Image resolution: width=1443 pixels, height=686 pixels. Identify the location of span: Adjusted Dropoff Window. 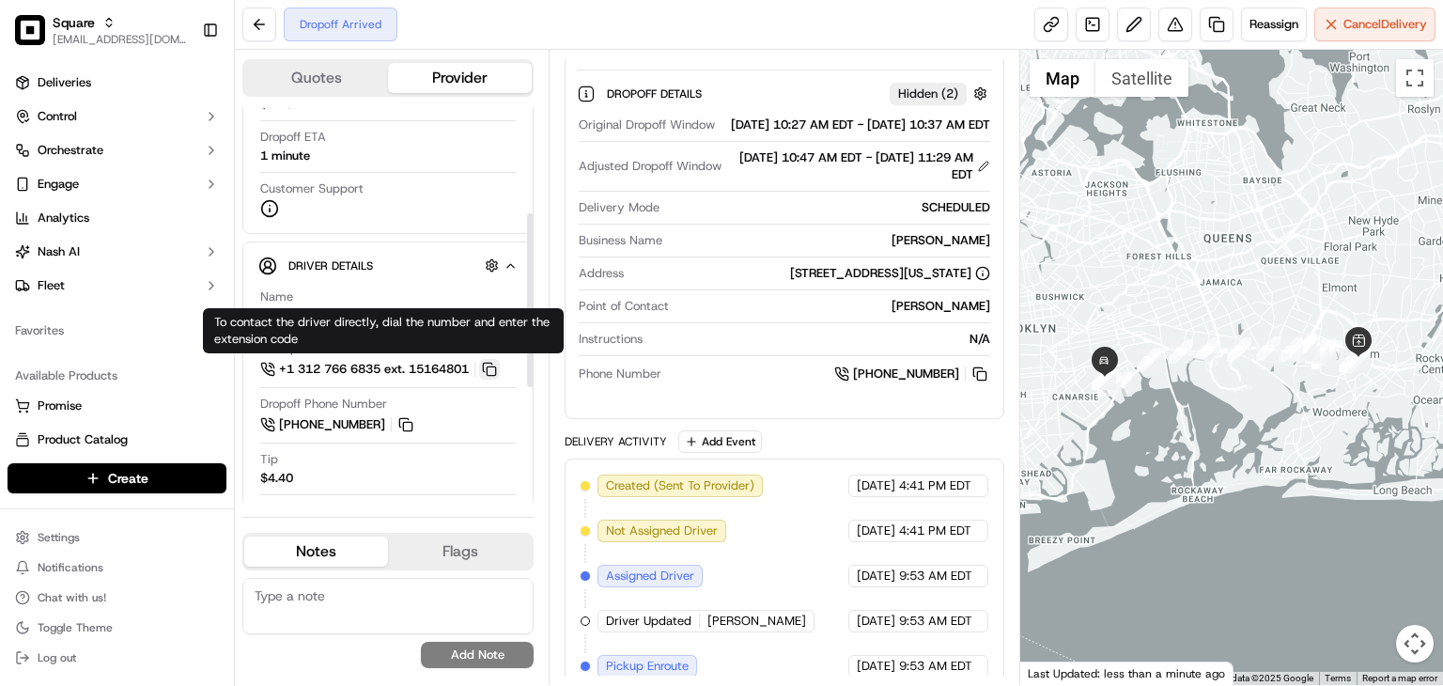
(650, 166).